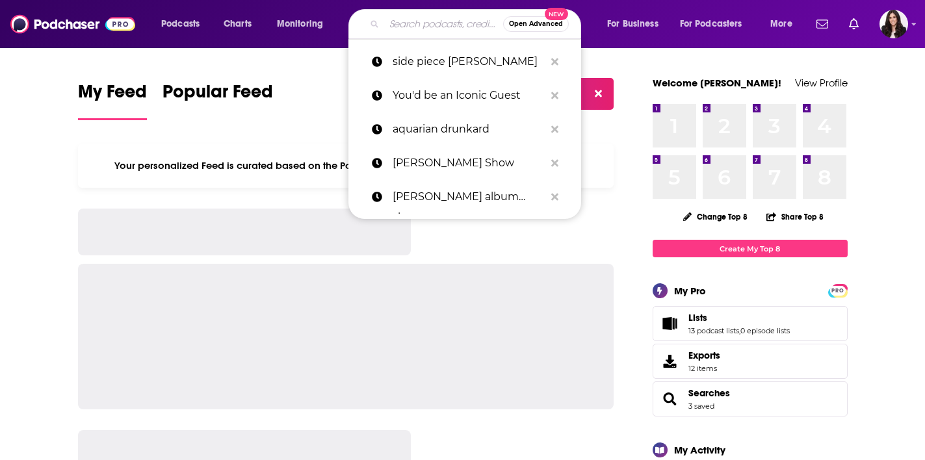  Describe the element at coordinates (218, 100) in the screenshot. I see `a: Popular Feed` at that location.